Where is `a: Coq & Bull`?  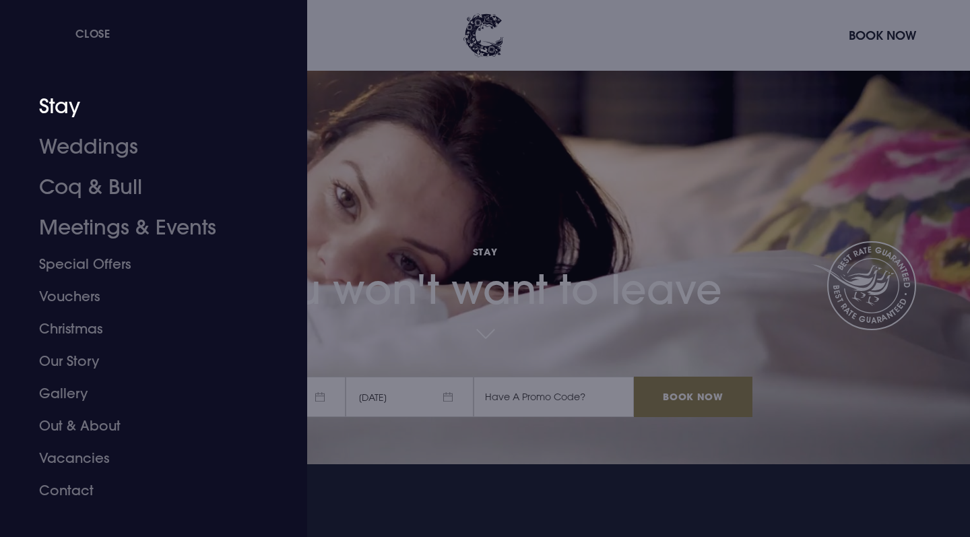
a: Coq & Bull is located at coordinates (145, 187).